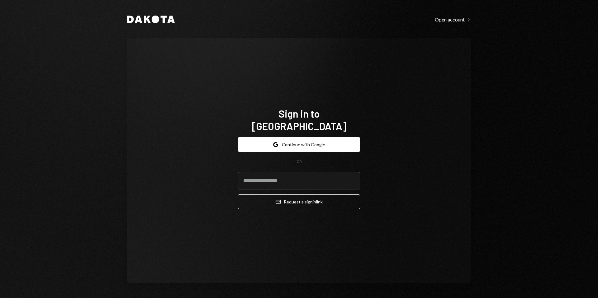  I want to click on div: OR, so click(299, 162).